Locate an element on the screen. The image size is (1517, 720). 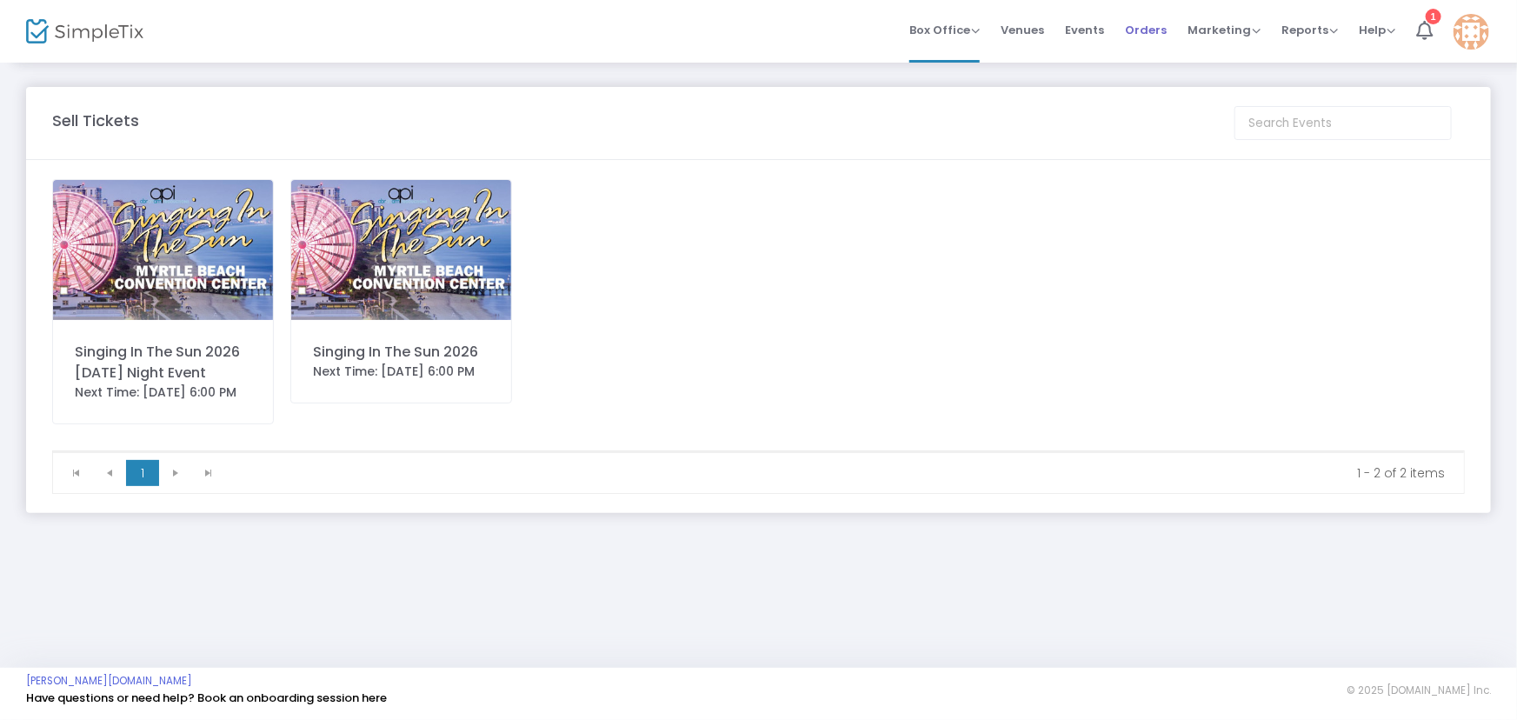
m-panel-title: Sell Tickets is located at coordinates (96, 120).